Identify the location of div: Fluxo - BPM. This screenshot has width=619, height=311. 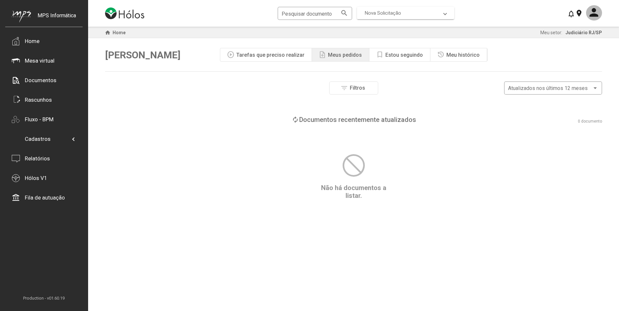
(39, 119).